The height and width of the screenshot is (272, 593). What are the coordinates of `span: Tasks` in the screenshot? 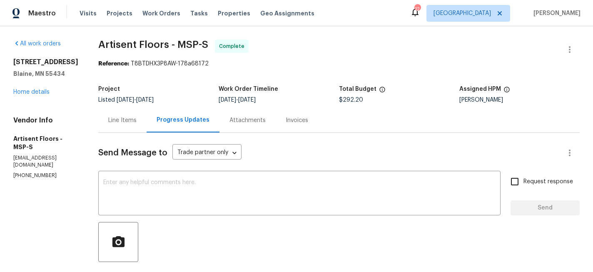 It's located at (199, 13).